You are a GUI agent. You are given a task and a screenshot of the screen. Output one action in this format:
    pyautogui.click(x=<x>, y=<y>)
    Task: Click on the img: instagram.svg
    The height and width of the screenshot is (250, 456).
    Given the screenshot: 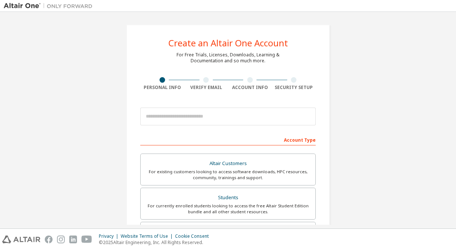 What is the action you would take?
    pyautogui.click(x=61, y=239)
    